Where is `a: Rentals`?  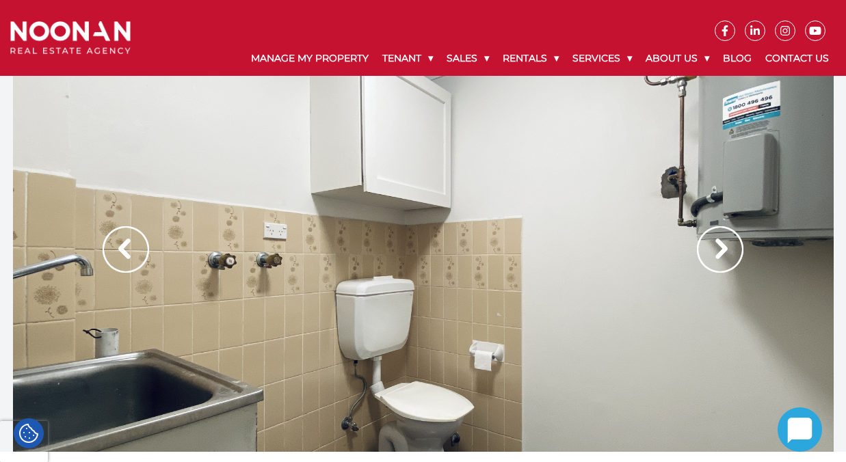
a: Rentals is located at coordinates (531, 58).